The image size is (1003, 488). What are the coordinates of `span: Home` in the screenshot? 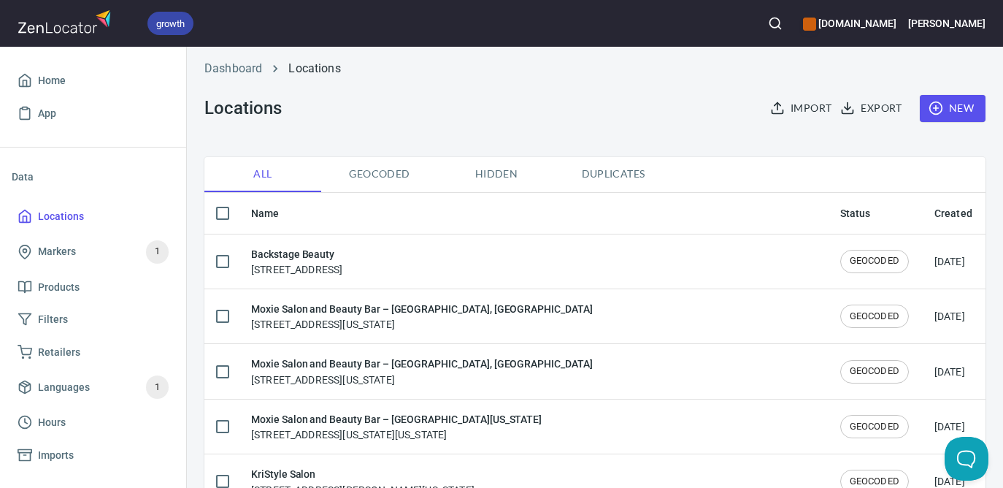 It's located at (52, 80).